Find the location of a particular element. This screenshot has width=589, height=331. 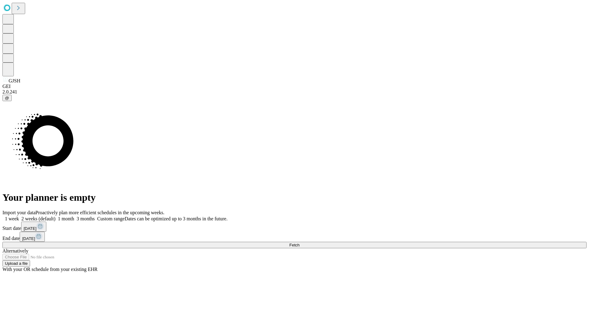

div: GEI is located at coordinates (294, 86).